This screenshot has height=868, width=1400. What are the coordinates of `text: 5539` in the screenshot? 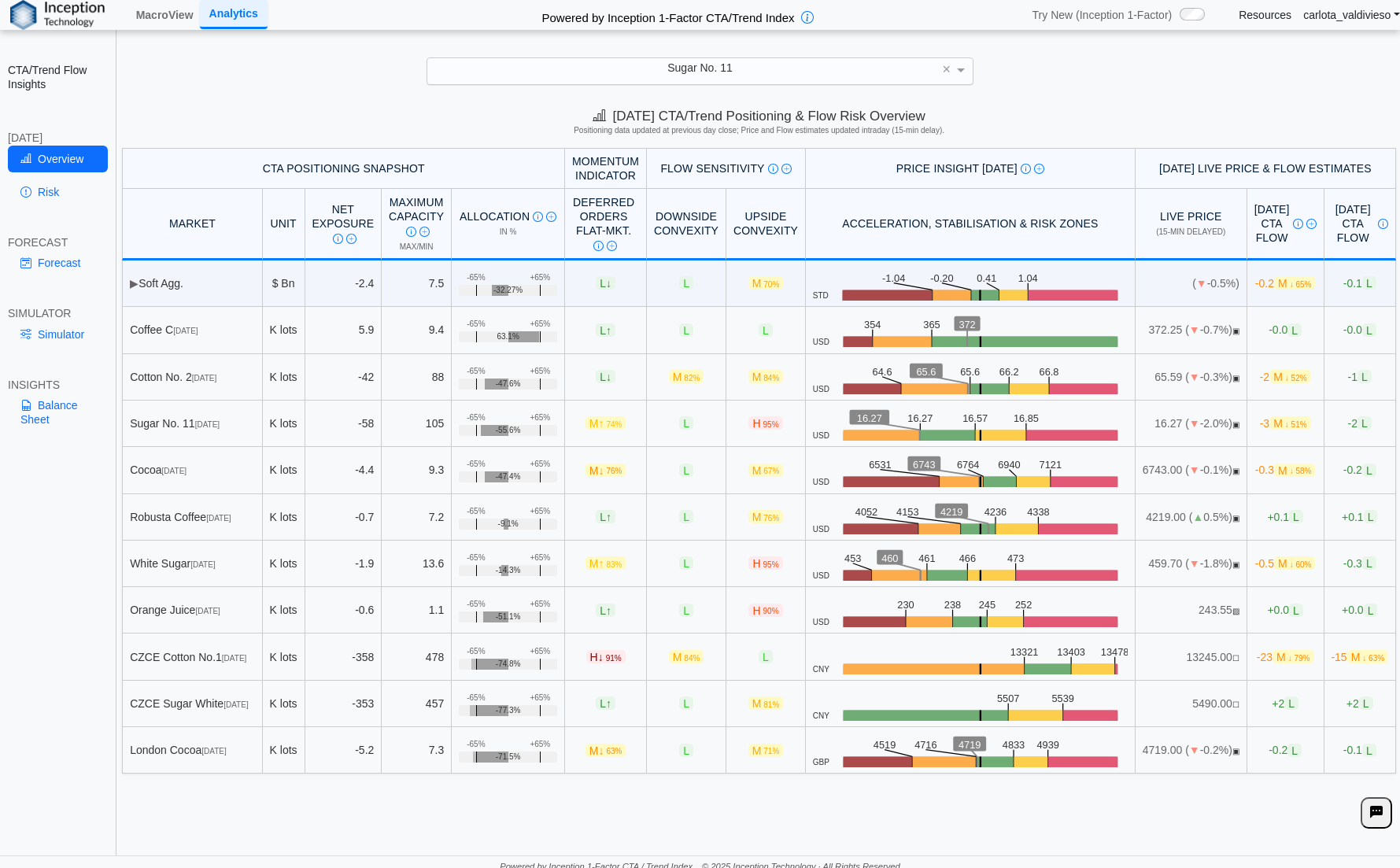 It's located at (1063, 697).